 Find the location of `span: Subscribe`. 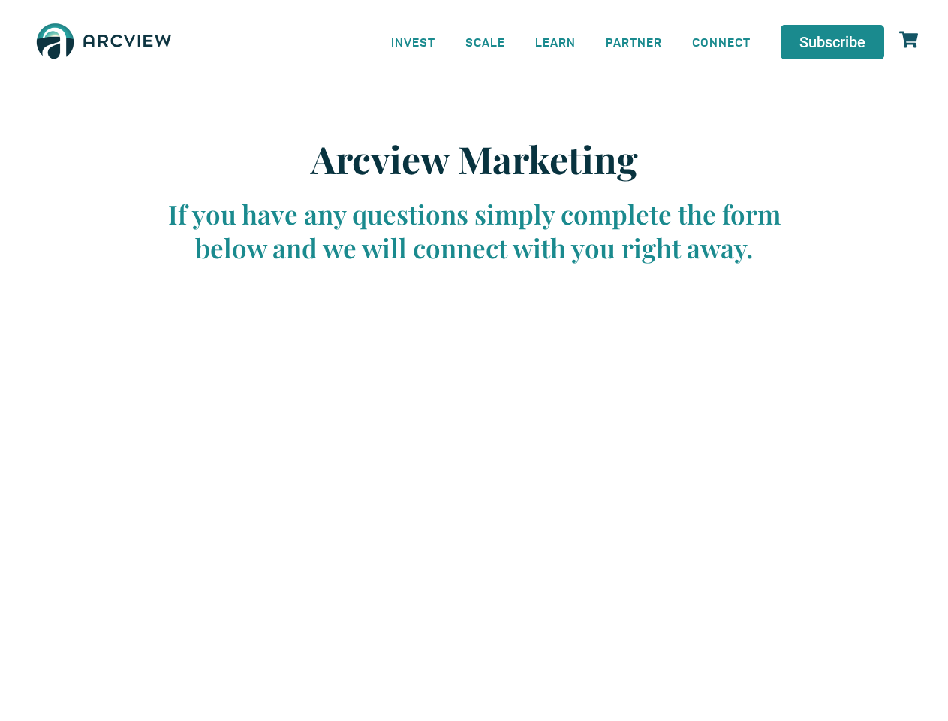

span: Subscribe is located at coordinates (832, 42).